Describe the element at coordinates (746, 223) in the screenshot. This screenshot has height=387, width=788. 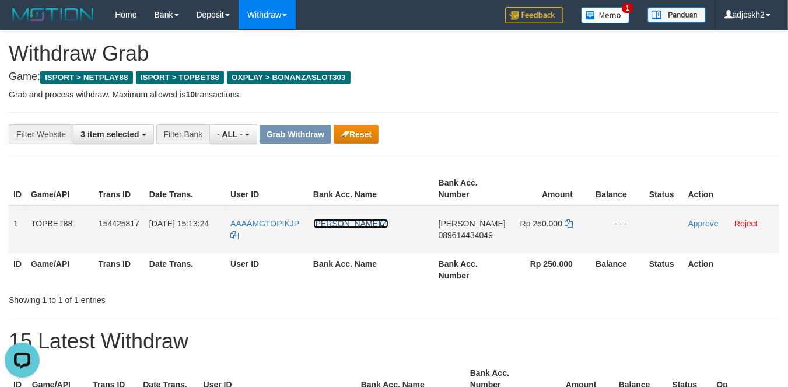
I see `a: Reject` at that location.